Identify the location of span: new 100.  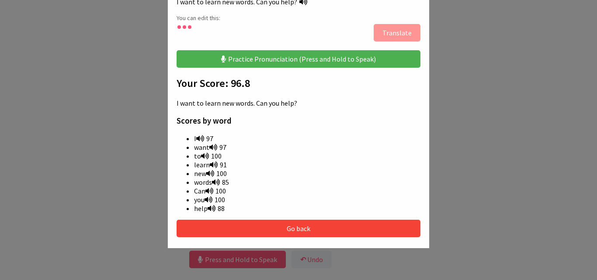
(210, 174).